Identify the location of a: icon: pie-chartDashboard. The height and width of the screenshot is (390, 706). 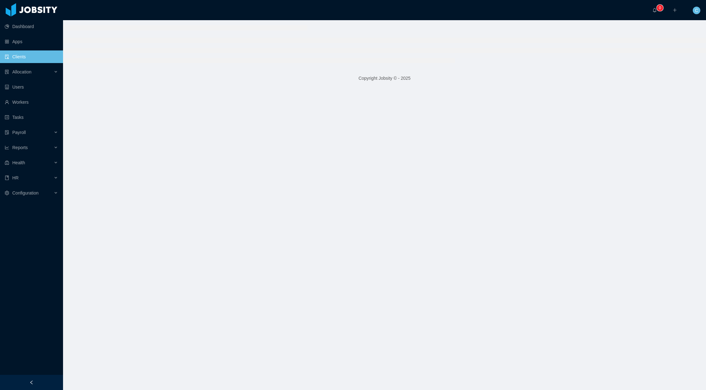
(31, 26).